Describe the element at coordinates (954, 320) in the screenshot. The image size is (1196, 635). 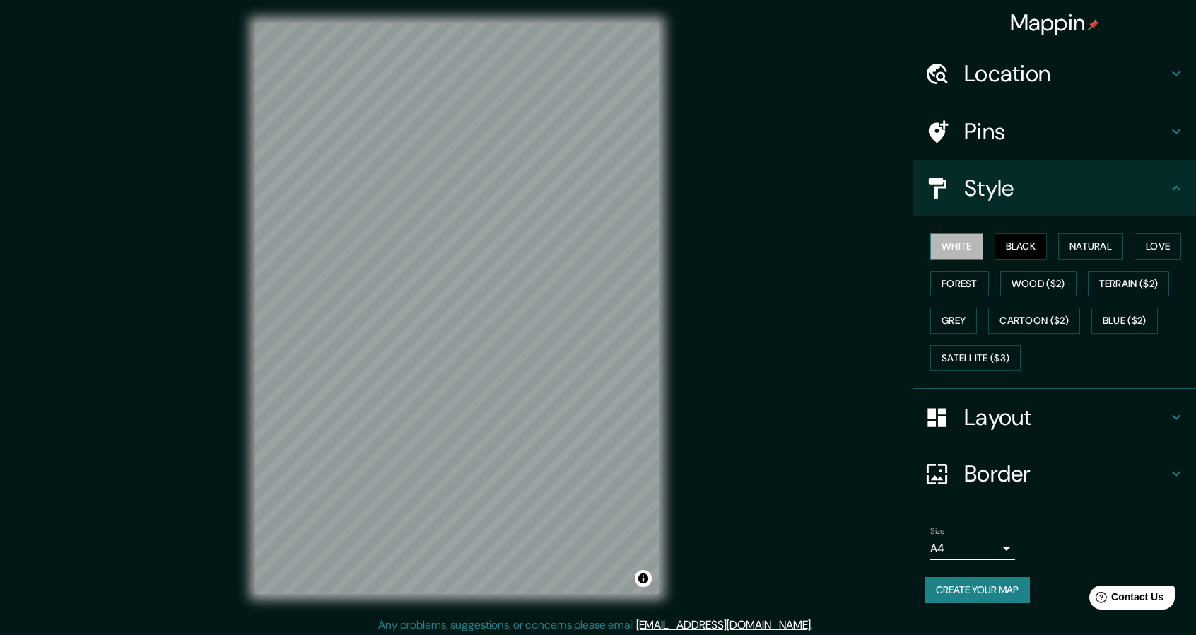
I see `button: Grey` at that location.